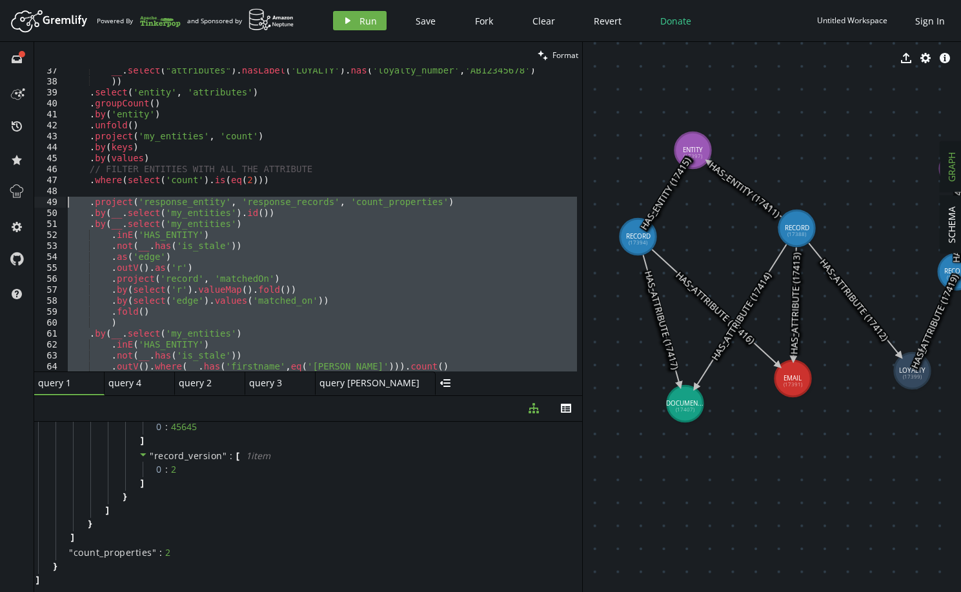 This screenshot has width=961, height=592. I want to click on span: query 2, so click(205, 383).